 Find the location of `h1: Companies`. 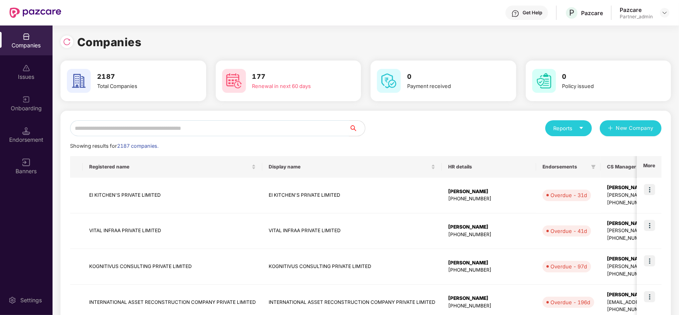

h1: Companies is located at coordinates (109, 42).